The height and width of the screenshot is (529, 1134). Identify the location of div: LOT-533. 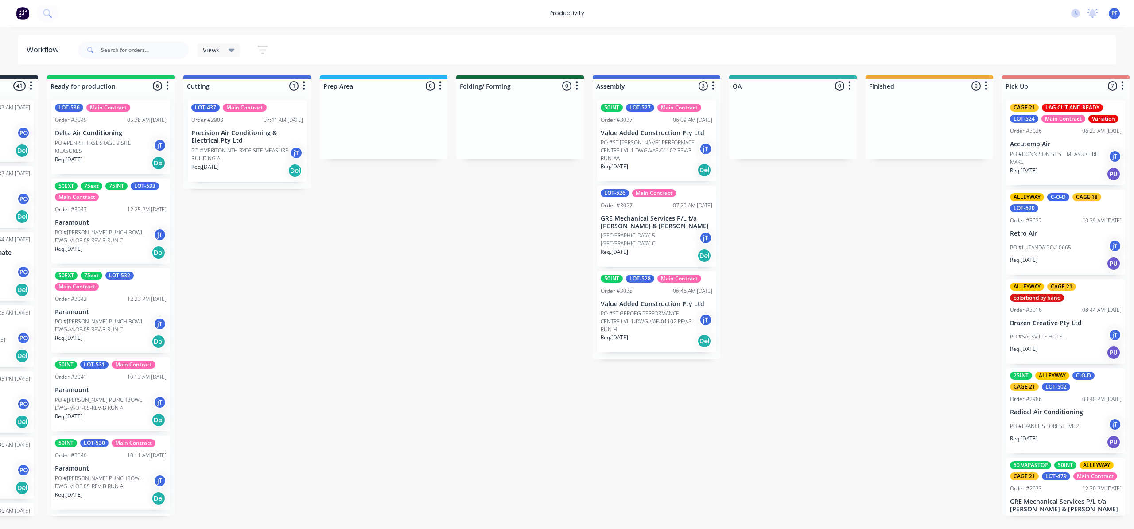
(145, 186).